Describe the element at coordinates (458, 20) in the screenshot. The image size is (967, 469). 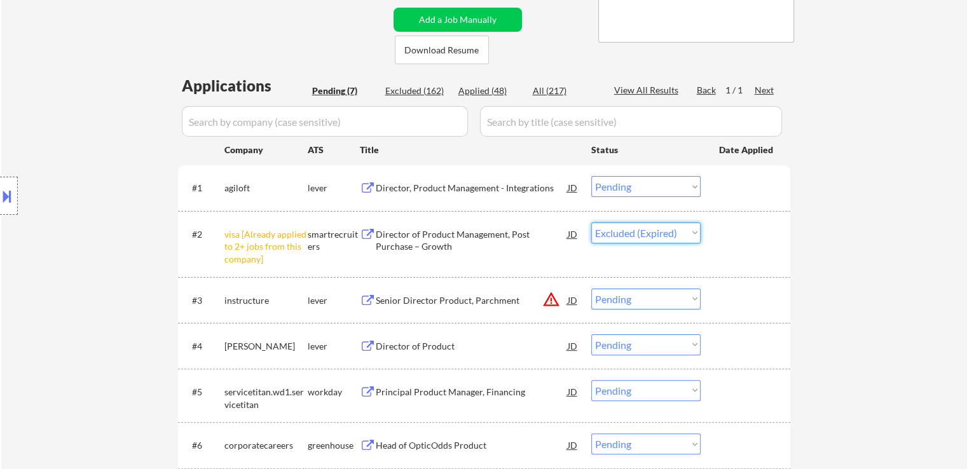
I see `button: Add a Job Manually` at that location.